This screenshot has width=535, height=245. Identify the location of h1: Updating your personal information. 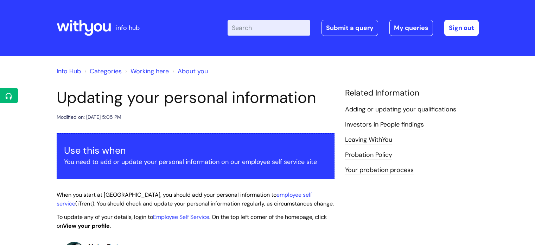
(196, 98).